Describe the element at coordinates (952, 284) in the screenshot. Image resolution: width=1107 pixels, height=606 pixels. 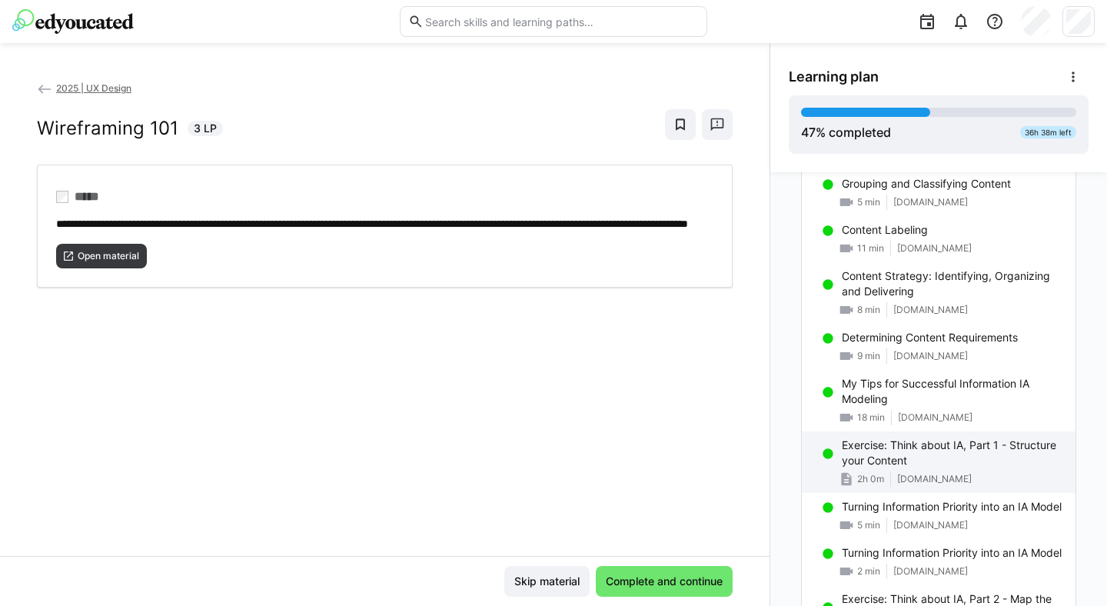
I see `p: Content Strategy: Identifying, Organizing and Delivering` at that location.